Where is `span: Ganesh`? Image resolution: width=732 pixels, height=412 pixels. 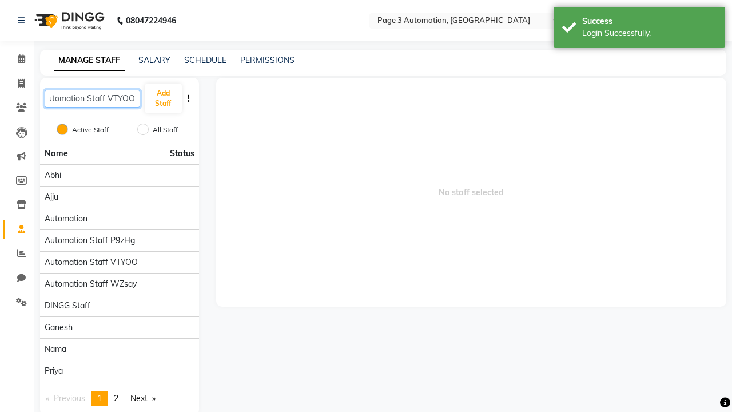
span: Ganesh is located at coordinates (58, 327).